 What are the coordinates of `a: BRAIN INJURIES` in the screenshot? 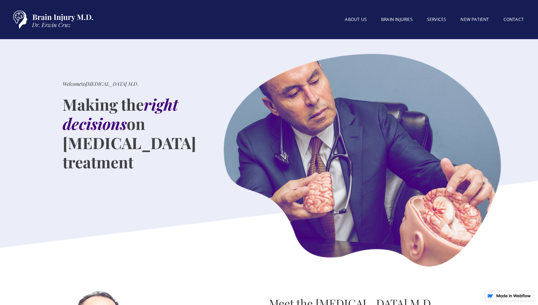 It's located at (397, 20).